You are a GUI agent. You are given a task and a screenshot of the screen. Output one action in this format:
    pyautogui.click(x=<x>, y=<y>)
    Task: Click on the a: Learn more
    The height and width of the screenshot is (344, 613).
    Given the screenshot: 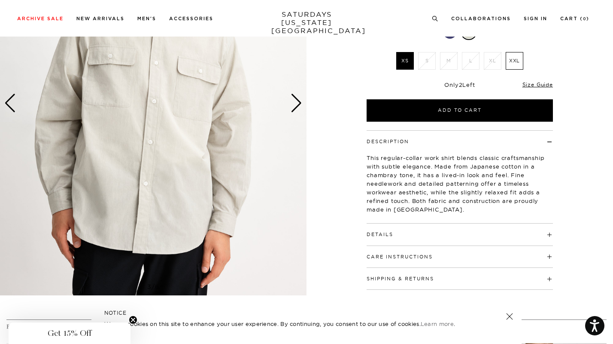 What is the action you would take?
    pyautogui.click(x=437, y=323)
    